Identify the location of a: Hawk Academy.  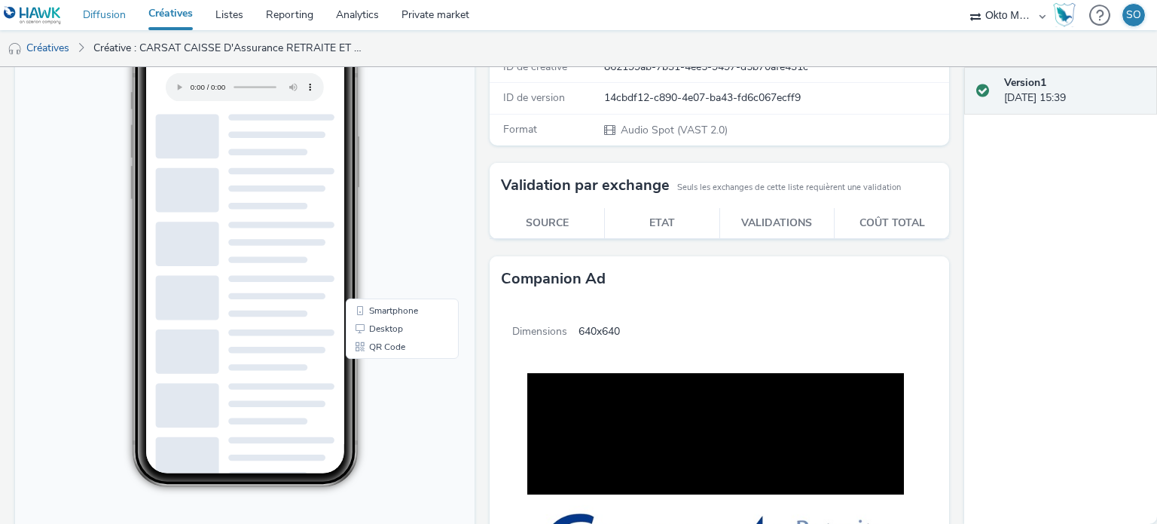
(1068, 15).